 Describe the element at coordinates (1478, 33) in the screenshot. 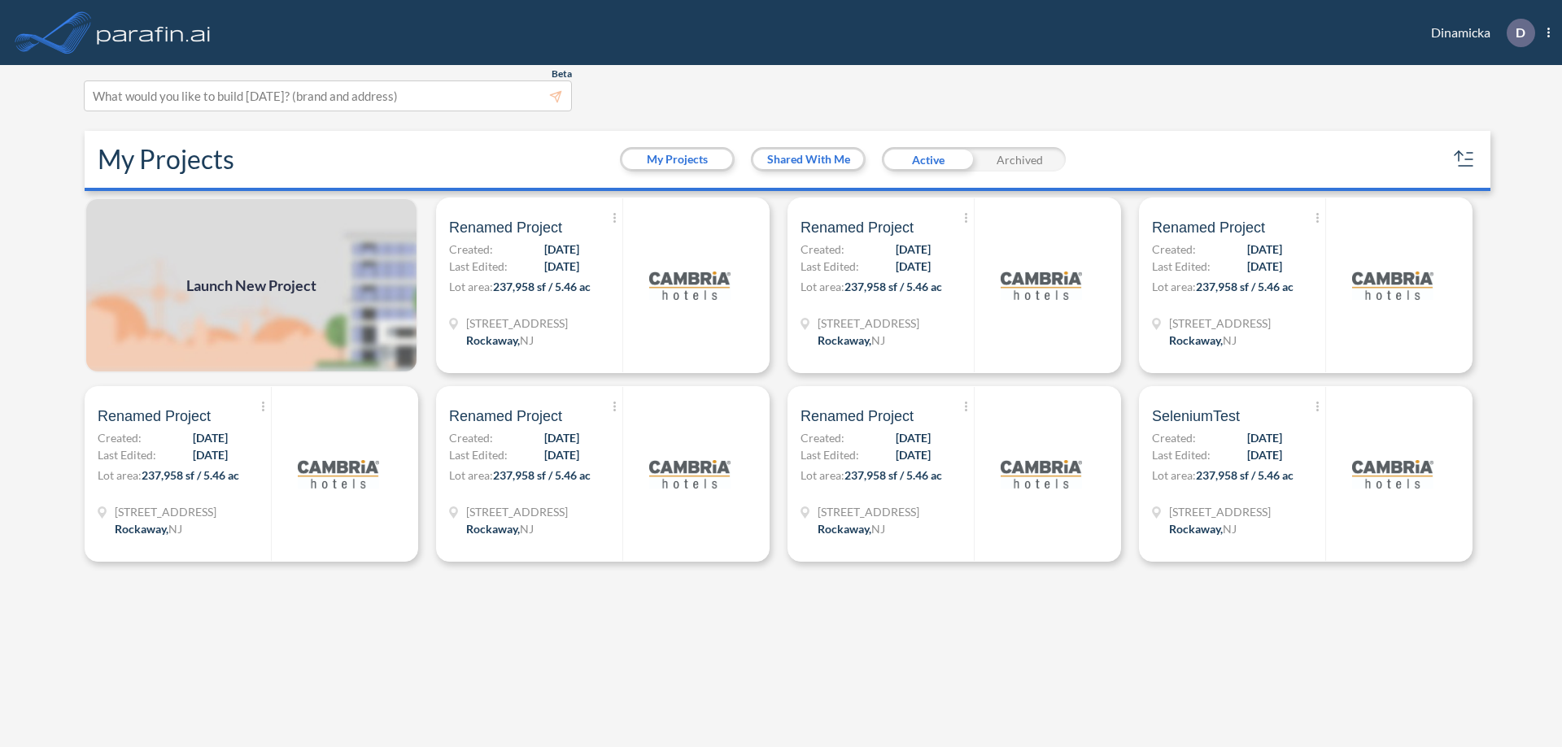

I see `div: Dinamicka` at that location.